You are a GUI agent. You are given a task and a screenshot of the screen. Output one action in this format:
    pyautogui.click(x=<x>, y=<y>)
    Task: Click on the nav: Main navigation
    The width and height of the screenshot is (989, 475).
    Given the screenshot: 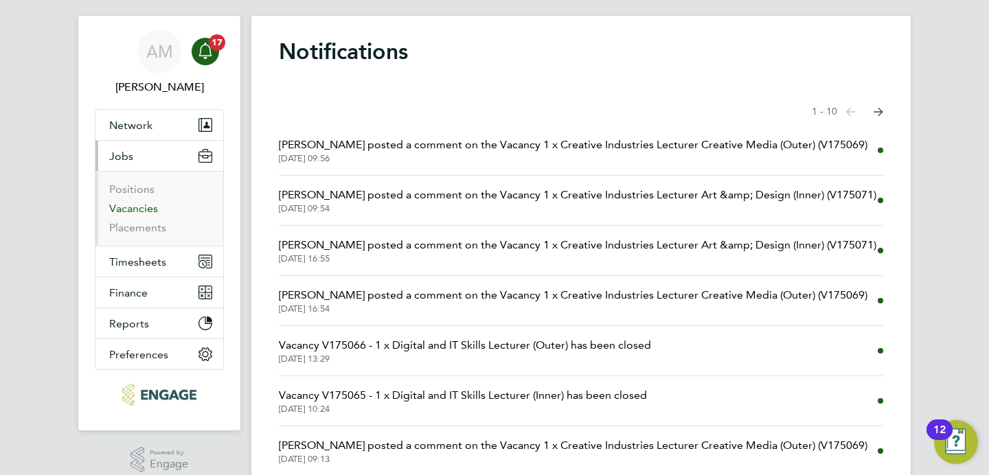 What is the action you would take?
    pyautogui.click(x=159, y=223)
    